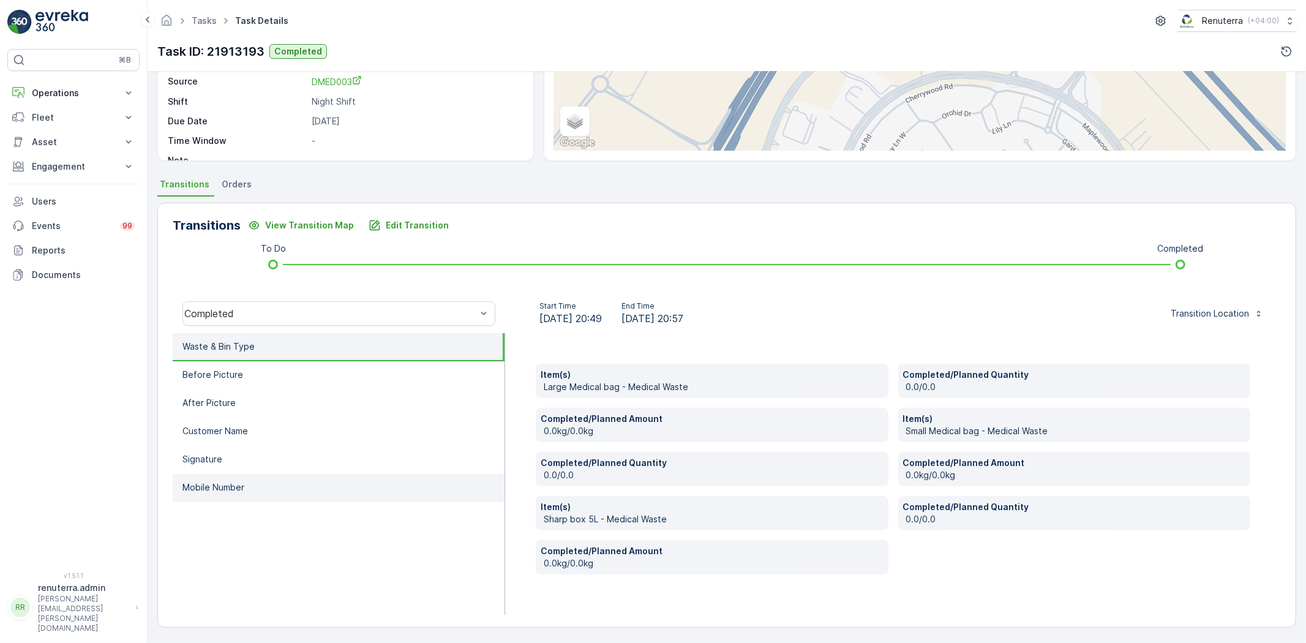 The height and width of the screenshot is (643, 1306). I want to click on img: logo_light-DOdMpM7g.png, so click(62, 22).